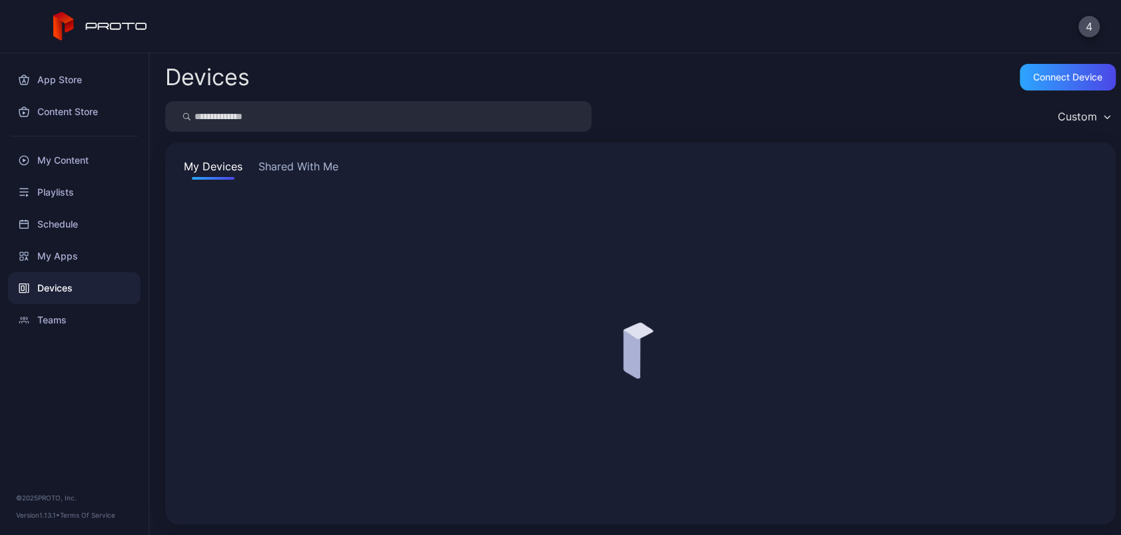 The image size is (1121, 535). Describe the element at coordinates (74, 112) in the screenshot. I see `div: Content Store` at that location.